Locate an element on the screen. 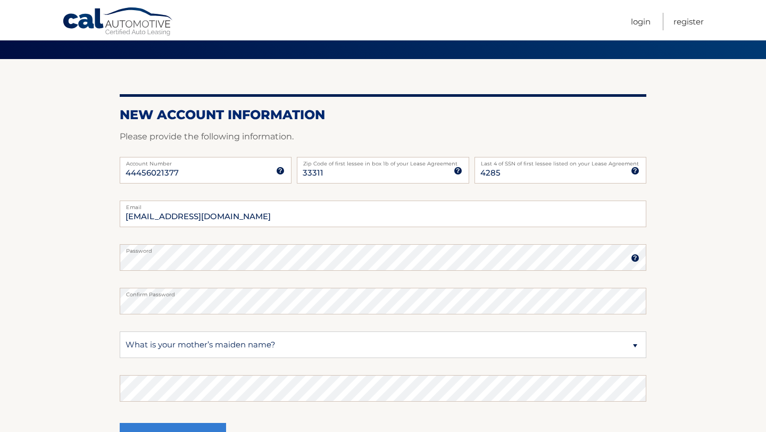 The image size is (766, 432). a: Register is located at coordinates (688, 21).